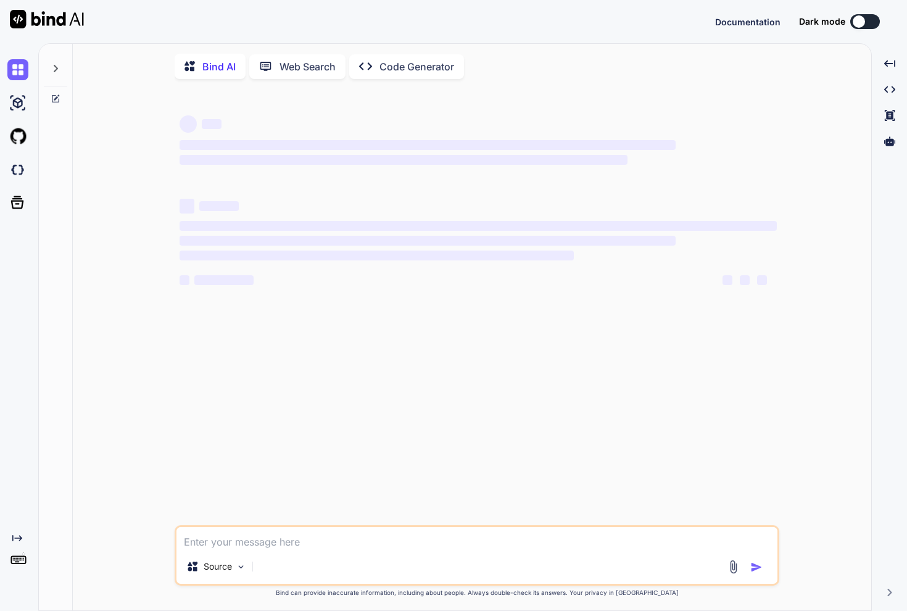 The height and width of the screenshot is (611, 907). I want to click on p: Code Generator, so click(417, 67).